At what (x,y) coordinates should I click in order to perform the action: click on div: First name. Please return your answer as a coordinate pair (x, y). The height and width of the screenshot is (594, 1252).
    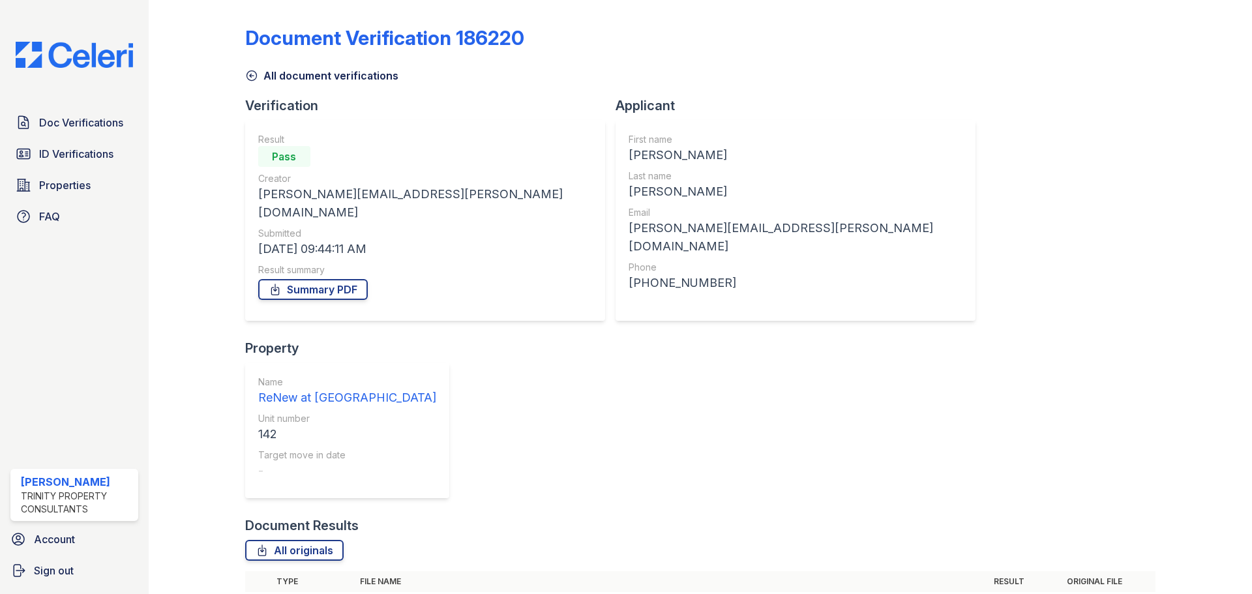
    Looking at the image, I should click on (795, 140).